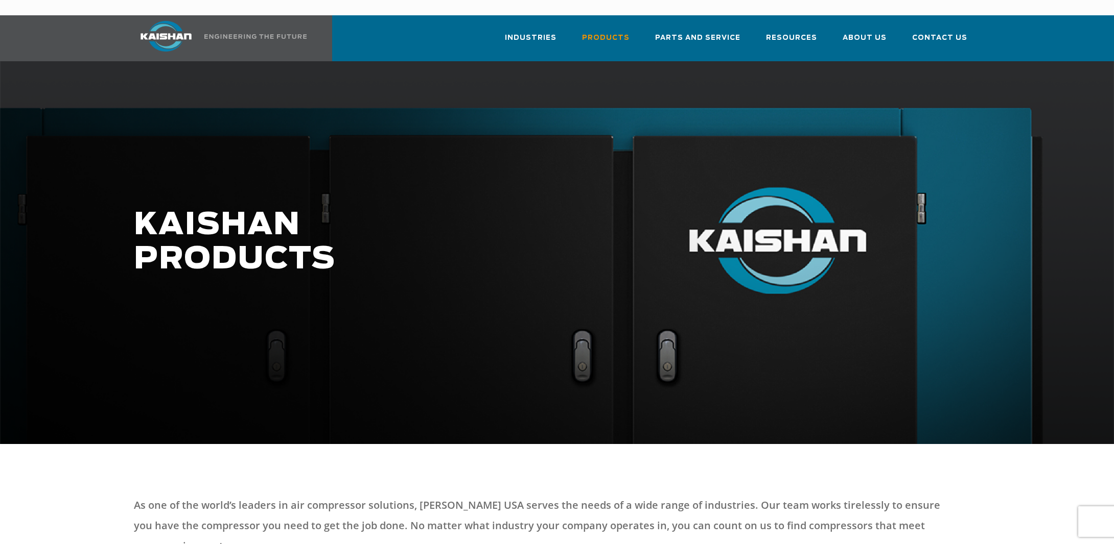 The width and height of the screenshot is (1114, 544). I want to click on span: About Us, so click(864, 38).